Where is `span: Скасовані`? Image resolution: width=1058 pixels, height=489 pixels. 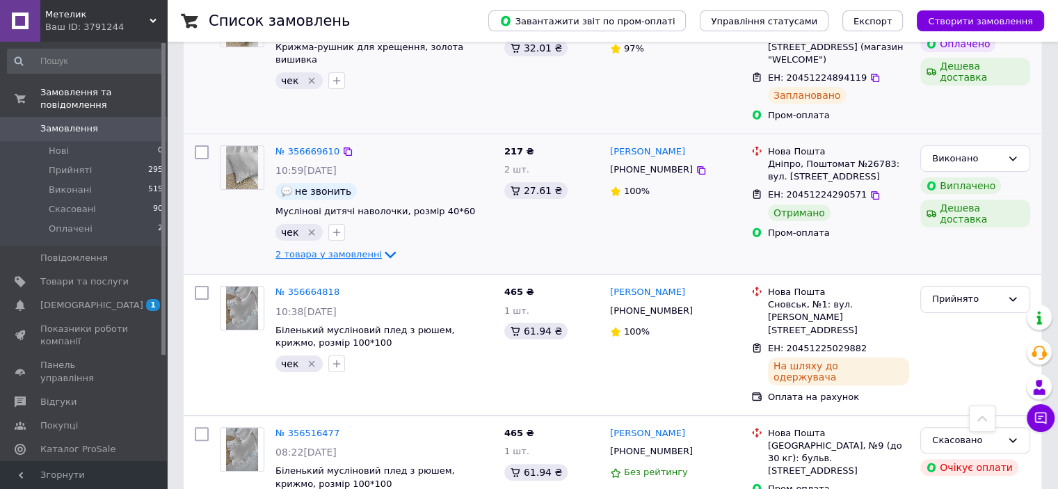
span: Скасовані is located at coordinates (72, 209).